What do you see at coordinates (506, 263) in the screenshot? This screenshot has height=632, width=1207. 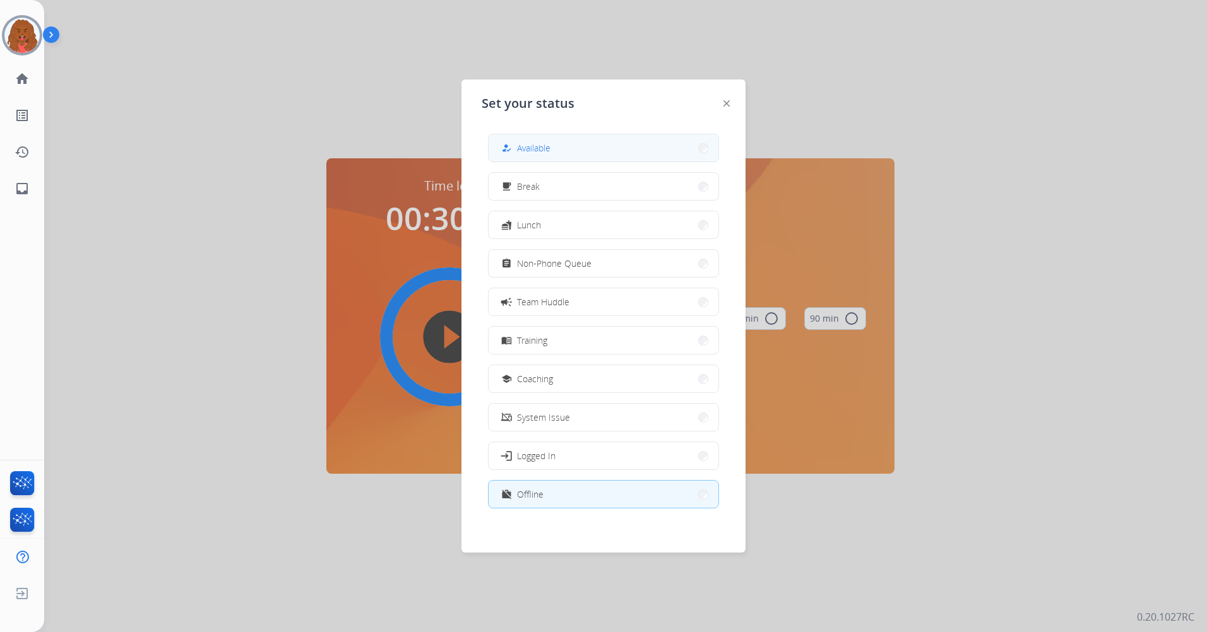 I see `mat-icon: assignment` at bounding box center [506, 263].